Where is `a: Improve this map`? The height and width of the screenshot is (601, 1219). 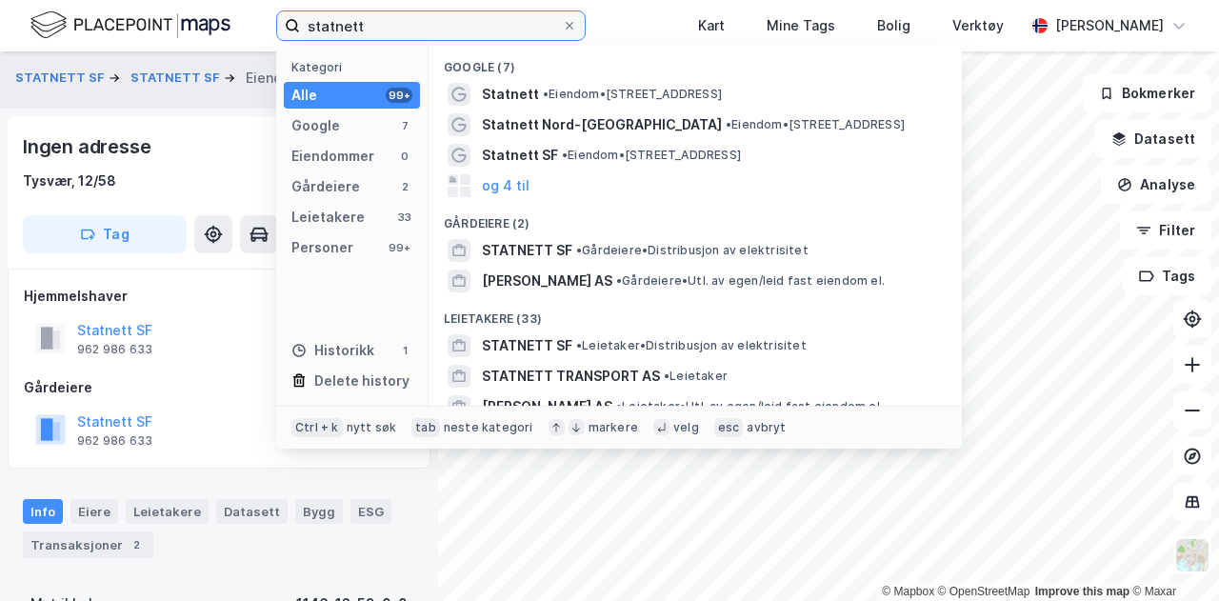 a: Improve this map is located at coordinates (1082, 591).